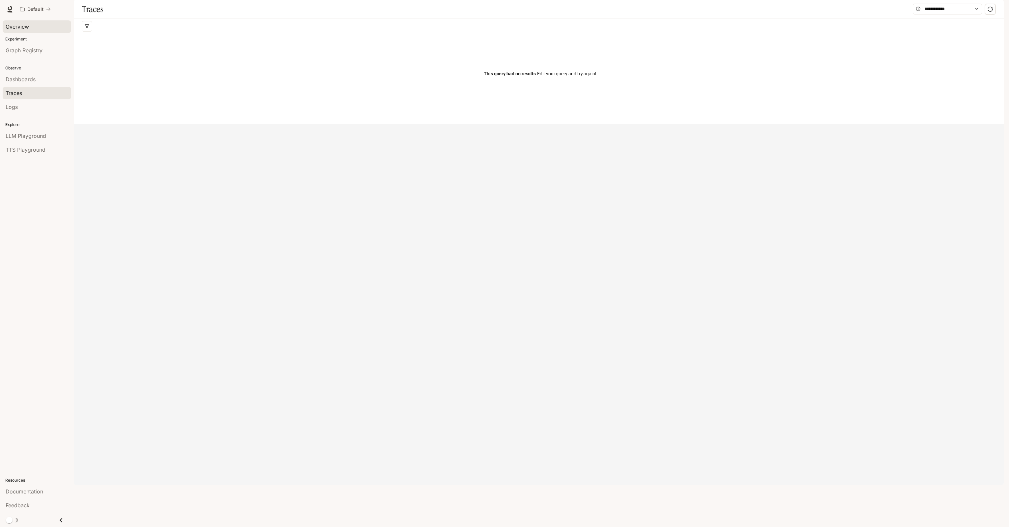  I want to click on span: sync, so click(990, 9).